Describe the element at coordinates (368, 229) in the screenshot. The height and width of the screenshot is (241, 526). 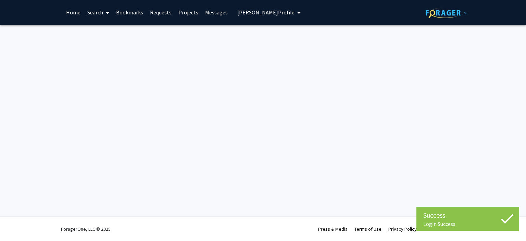
I see `a: Terms of Use` at that location.